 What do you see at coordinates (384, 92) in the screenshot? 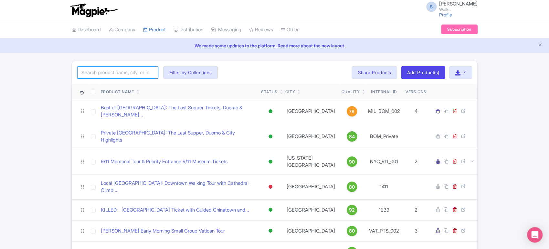
I see `th: Internal ID` at bounding box center [384, 92].